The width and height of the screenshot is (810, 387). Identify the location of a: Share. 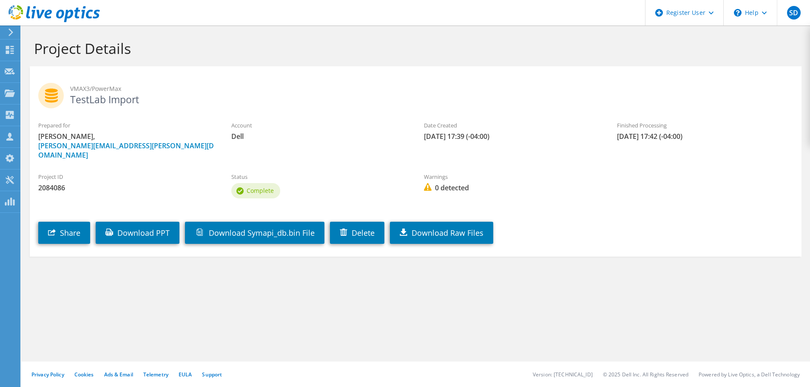
(64, 233).